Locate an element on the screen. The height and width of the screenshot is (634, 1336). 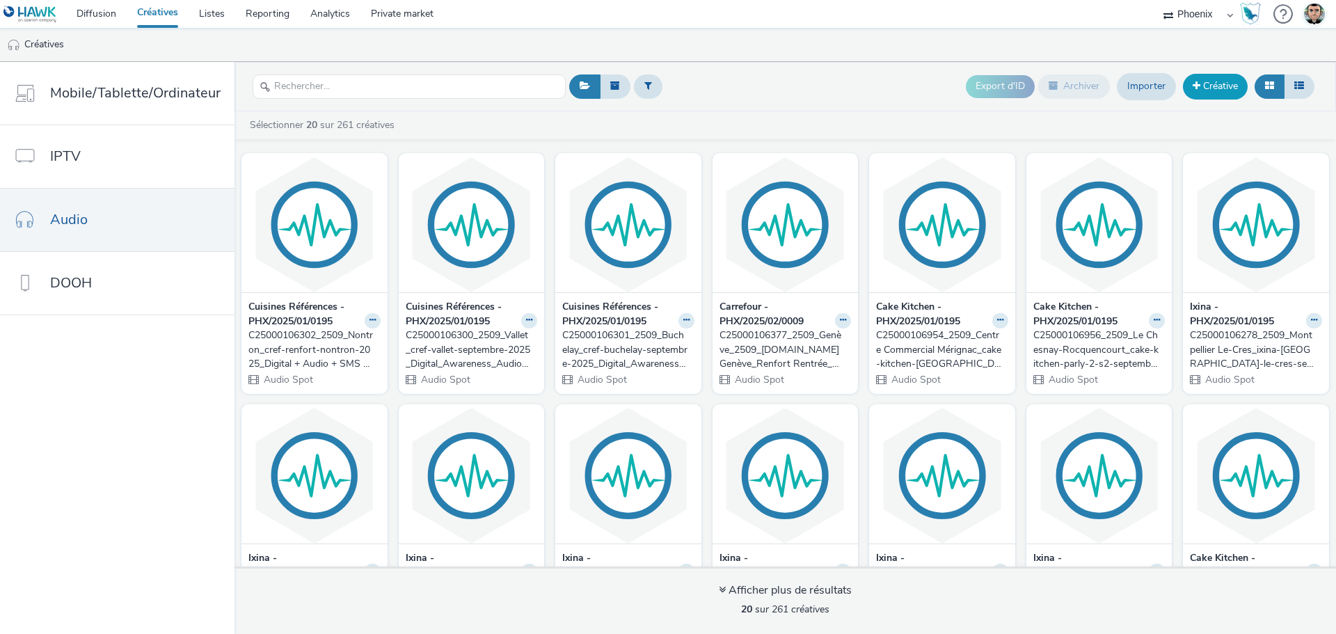
button: Liste is located at coordinates (1299, 86).